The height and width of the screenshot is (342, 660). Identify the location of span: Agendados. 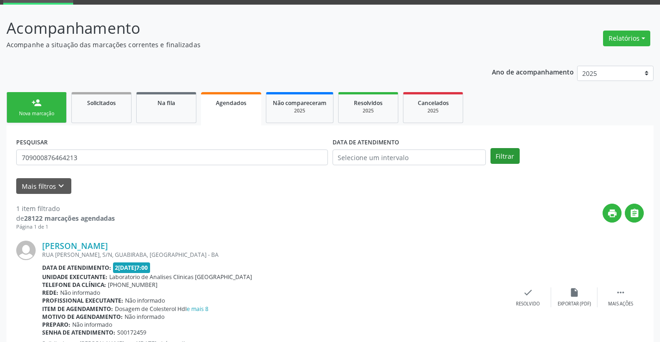
(231, 103).